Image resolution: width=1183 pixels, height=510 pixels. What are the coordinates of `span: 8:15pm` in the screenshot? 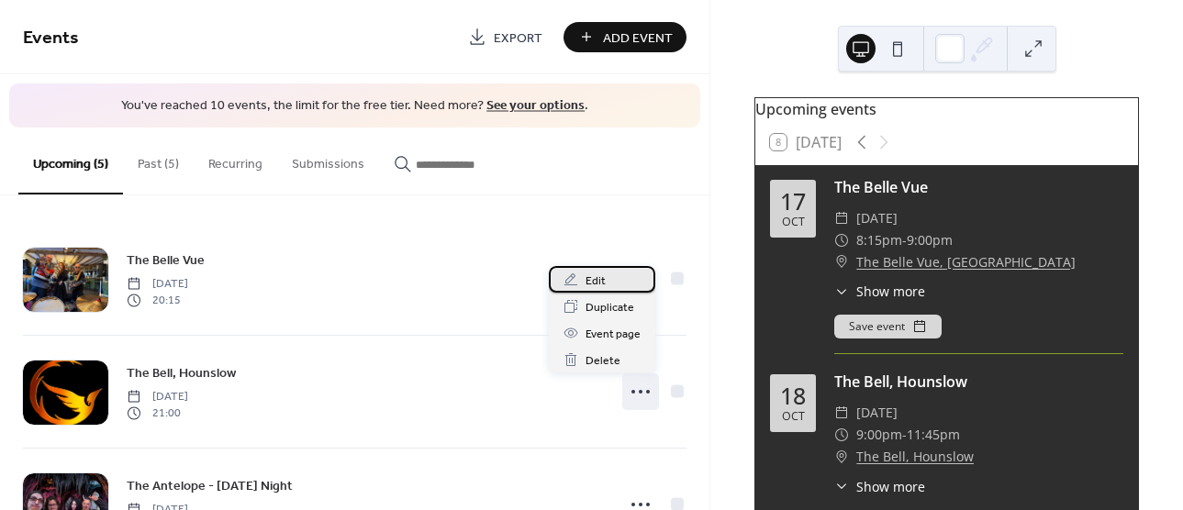 It's located at (880, 241).